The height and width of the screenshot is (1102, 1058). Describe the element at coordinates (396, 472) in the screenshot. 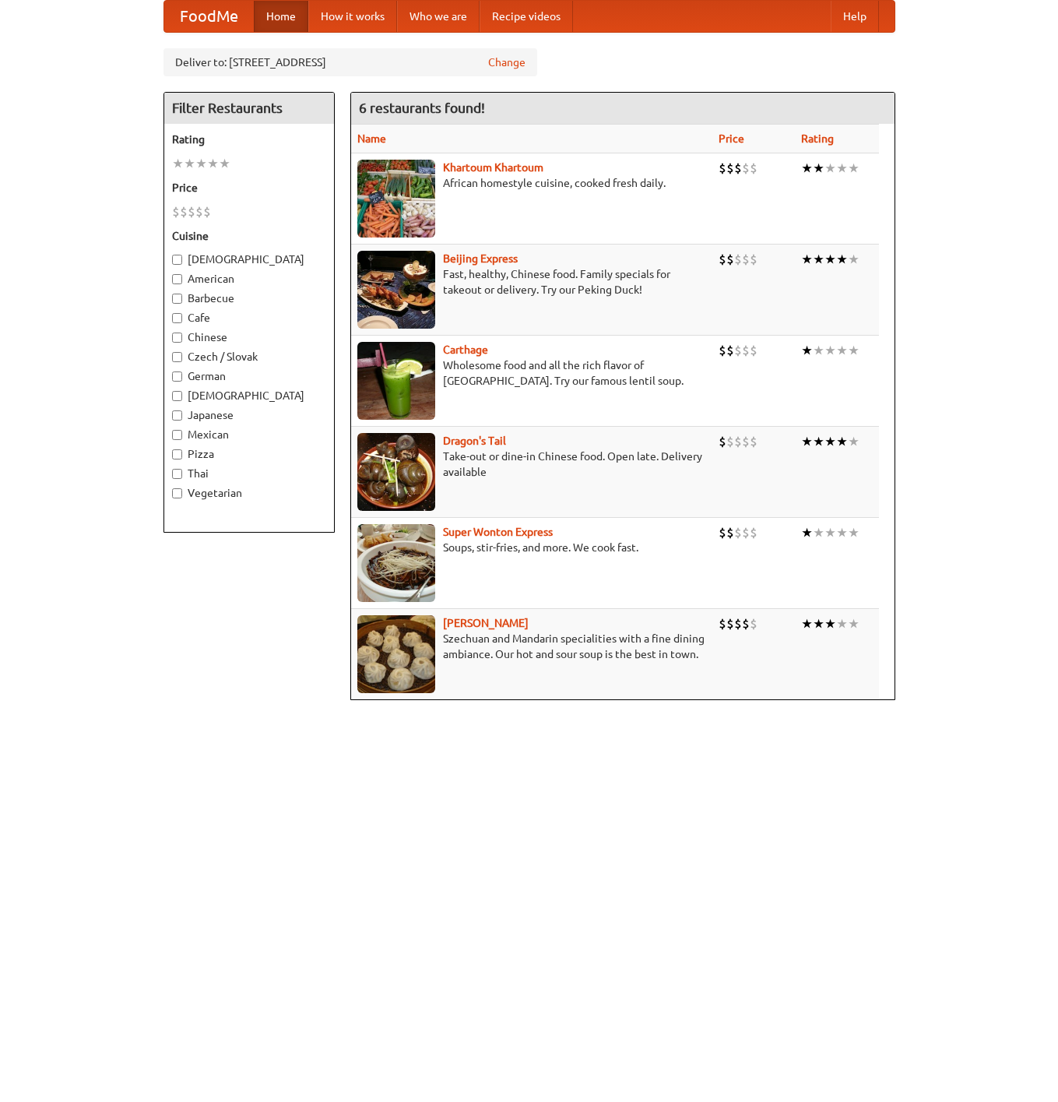

I see `img: dragon.jpg` at that location.